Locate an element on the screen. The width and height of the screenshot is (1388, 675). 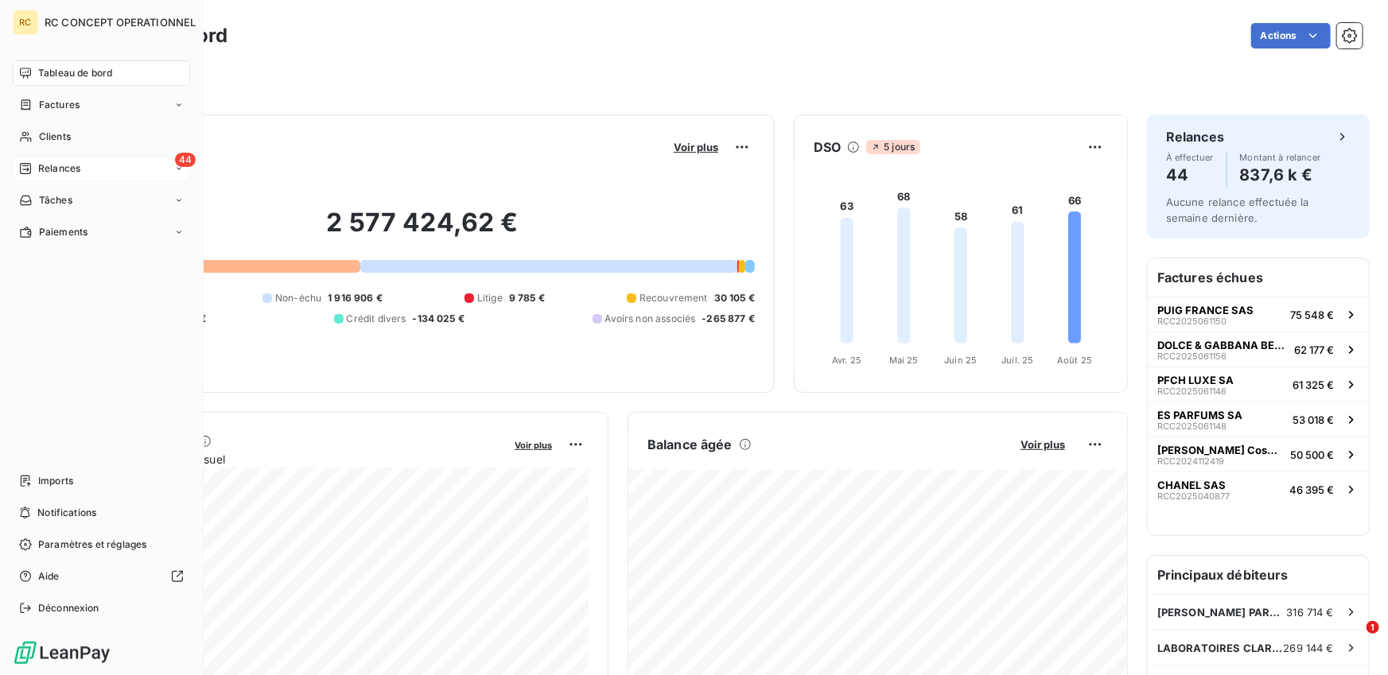
h6: Principaux débiteurs is located at coordinates (1258, 575).